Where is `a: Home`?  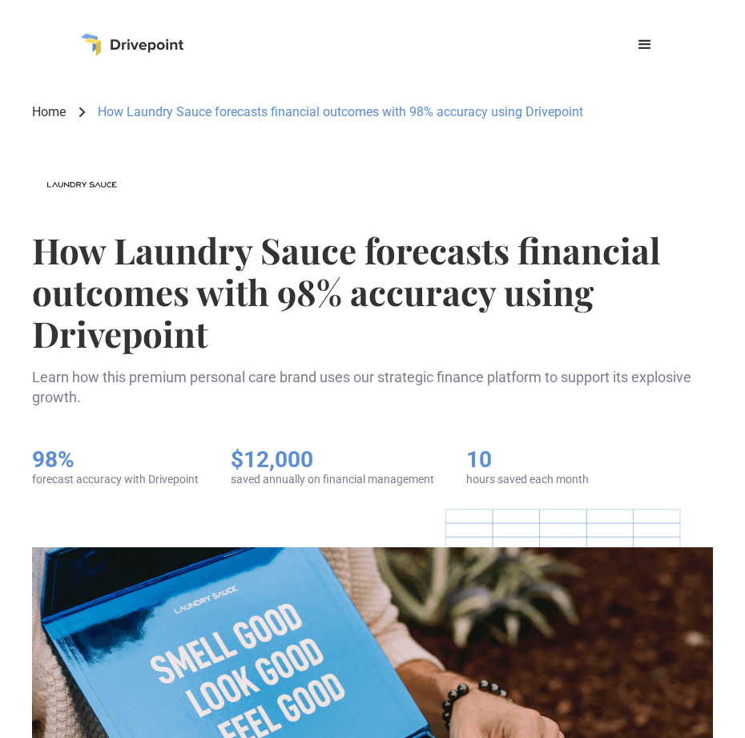
a: Home is located at coordinates (49, 112).